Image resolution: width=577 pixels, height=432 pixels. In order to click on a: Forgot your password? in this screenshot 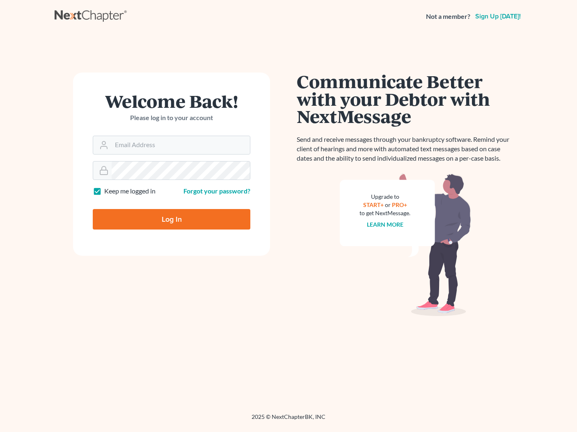, I will do `click(217, 191)`.